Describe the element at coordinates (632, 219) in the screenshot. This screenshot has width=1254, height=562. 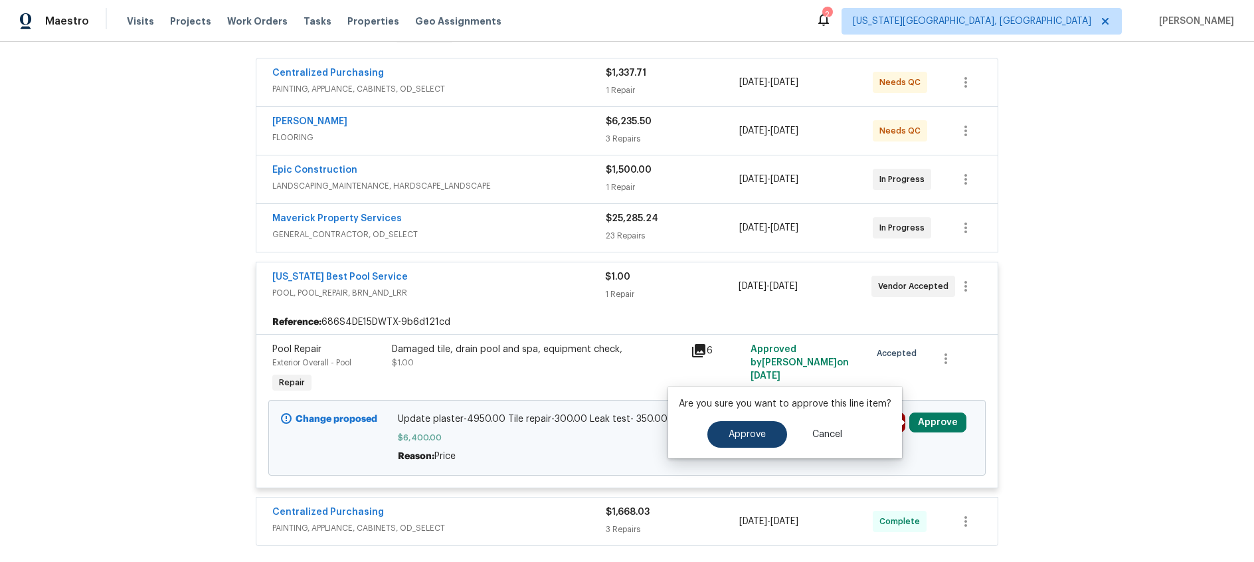
I see `span: $25,285.24` at that location.